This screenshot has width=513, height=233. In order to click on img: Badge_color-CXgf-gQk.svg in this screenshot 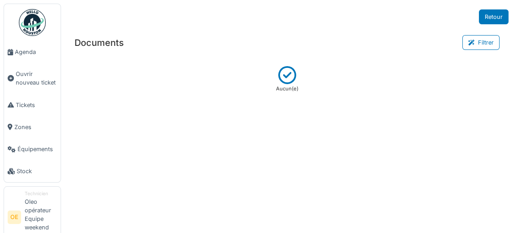, I will do `click(32, 22)`.